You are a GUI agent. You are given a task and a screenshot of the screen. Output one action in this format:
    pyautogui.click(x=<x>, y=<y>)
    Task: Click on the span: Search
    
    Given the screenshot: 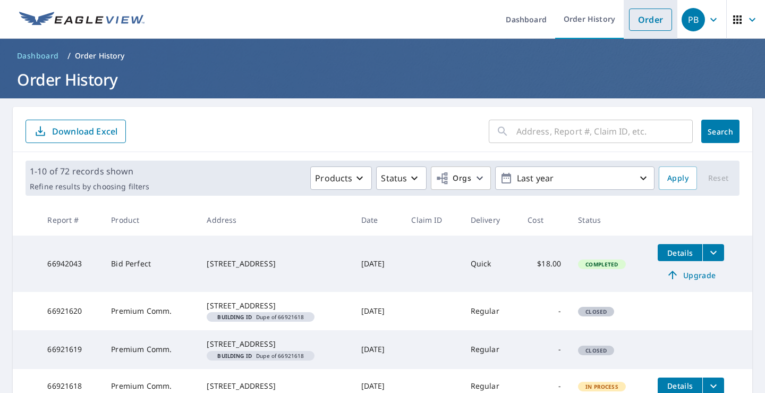 What is the action you would take?
    pyautogui.click(x=721, y=131)
    